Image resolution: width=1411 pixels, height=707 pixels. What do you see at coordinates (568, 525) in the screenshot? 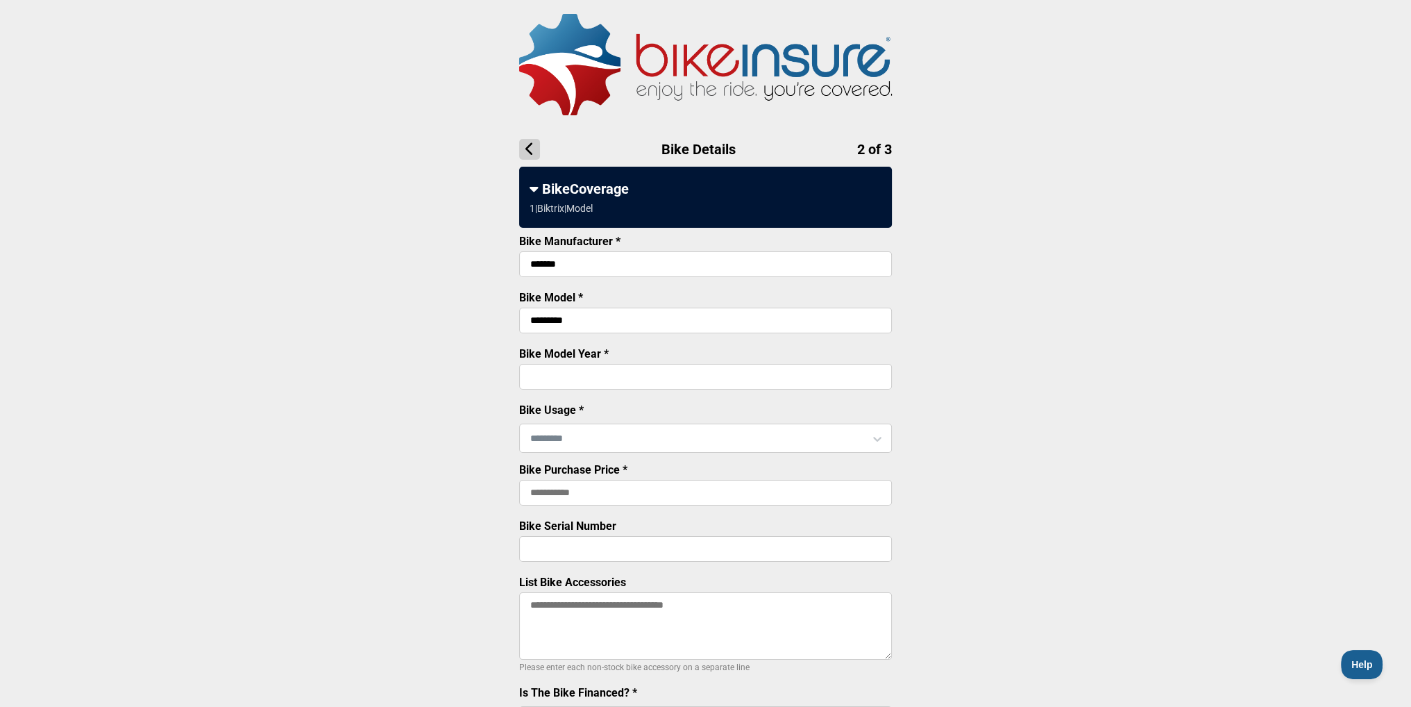
I see `label: Bike Serial Number` at bounding box center [568, 525].